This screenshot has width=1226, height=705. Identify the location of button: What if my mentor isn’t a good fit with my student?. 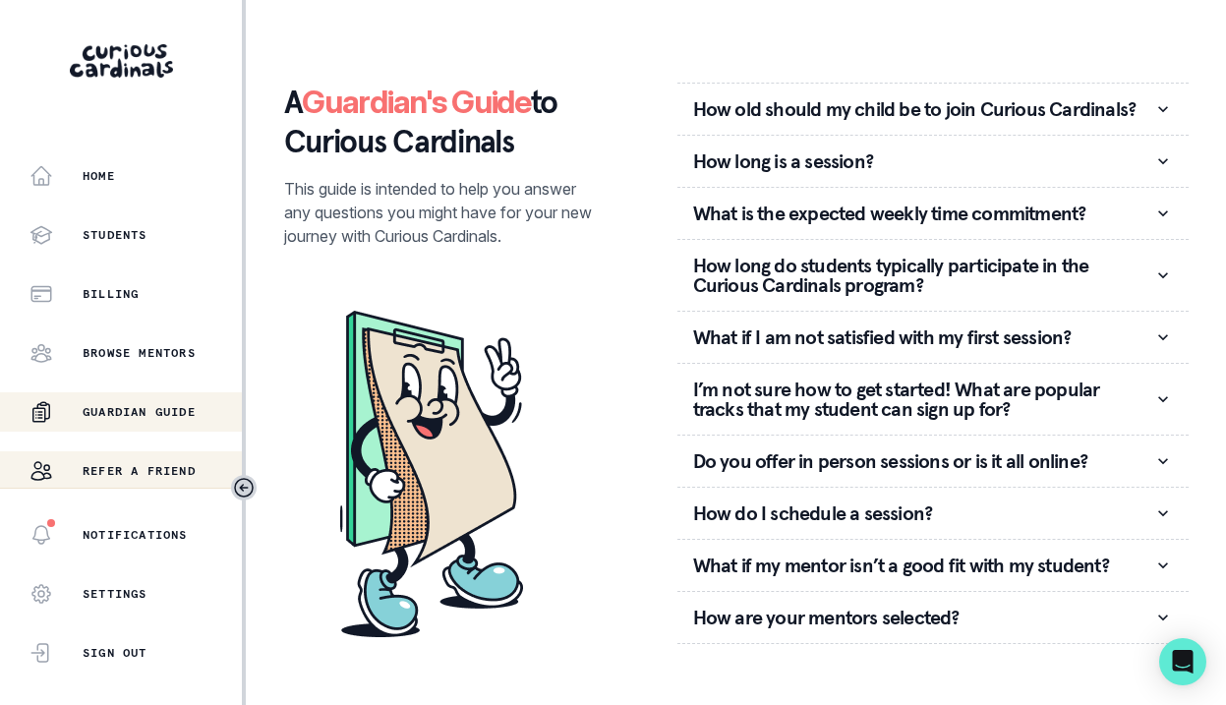
(933, 565).